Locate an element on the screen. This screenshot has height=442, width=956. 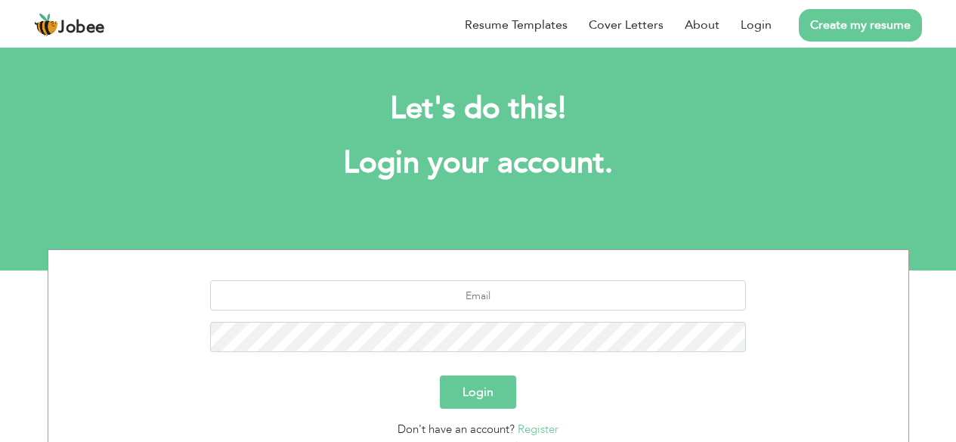
a: Resume Templates is located at coordinates (516, 25).